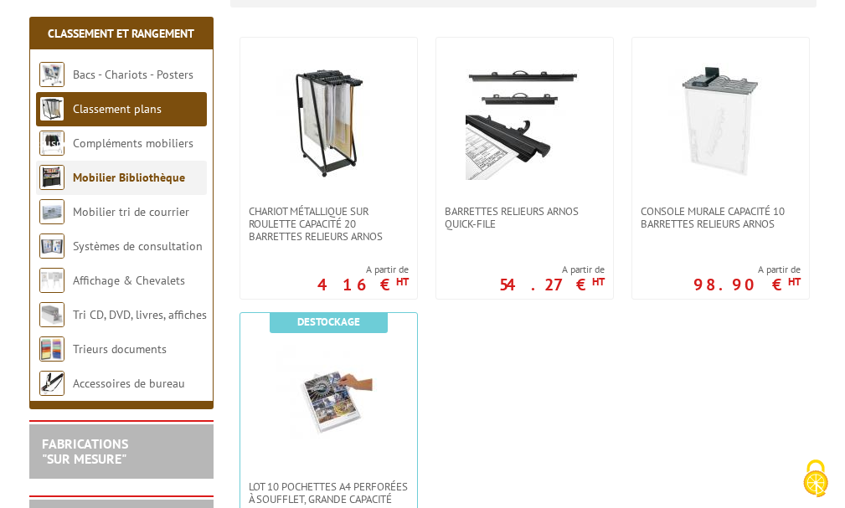 The image size is (845, 508). I want to click on span: Lot 10 Pochettes A4 perforées à soufflet, grande capacité, so click(328, 493).